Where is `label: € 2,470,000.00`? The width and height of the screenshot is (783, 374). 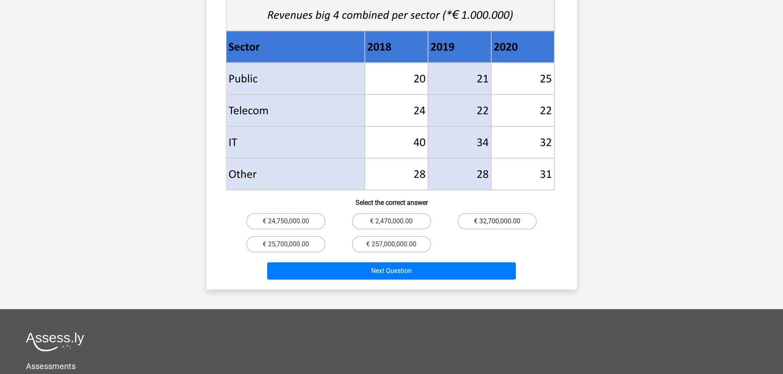
label: € 2,470,000.00 is located at coordinates (391, 222).